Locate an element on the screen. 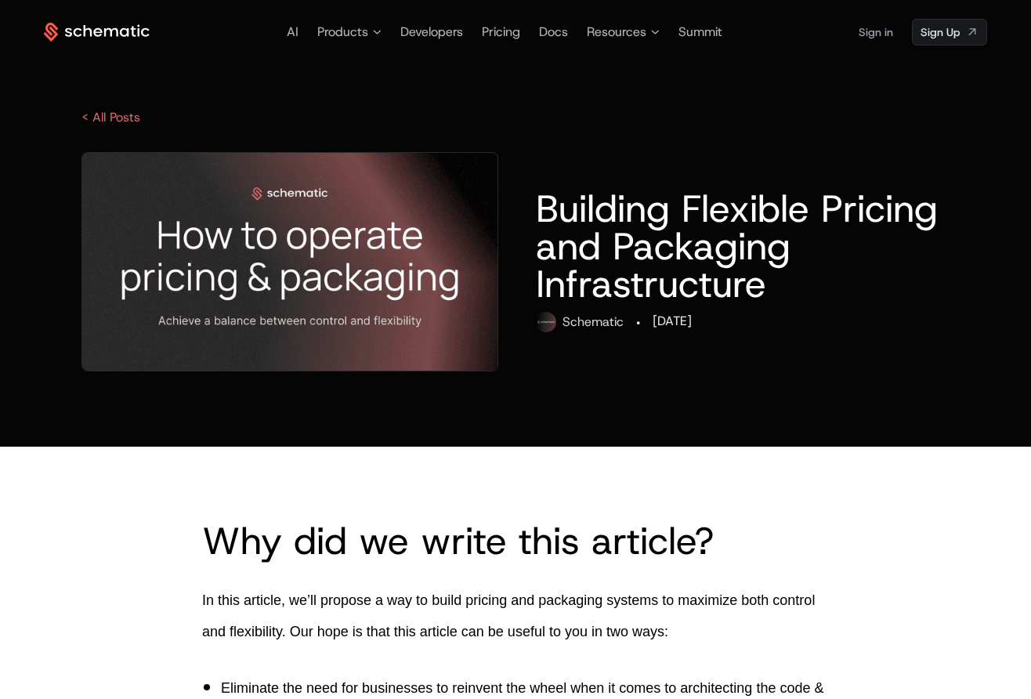 This screenshot has height=699, width=1031. a: Docs is located at coordinates (553, 31).